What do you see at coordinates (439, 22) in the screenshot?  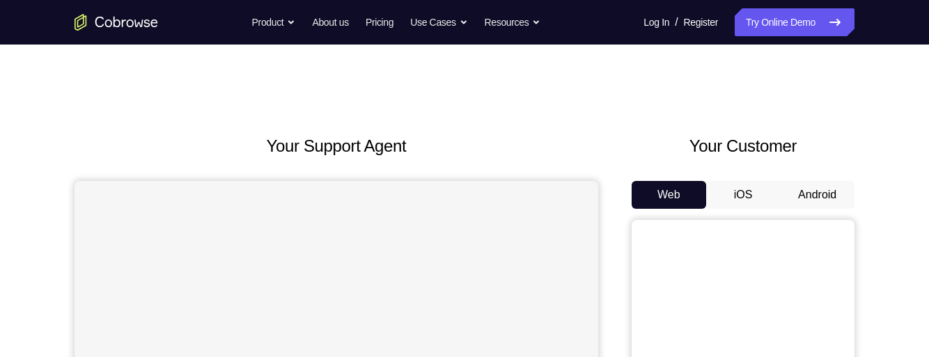 I see `button: Use Cases` at bounding box center [439, 22].